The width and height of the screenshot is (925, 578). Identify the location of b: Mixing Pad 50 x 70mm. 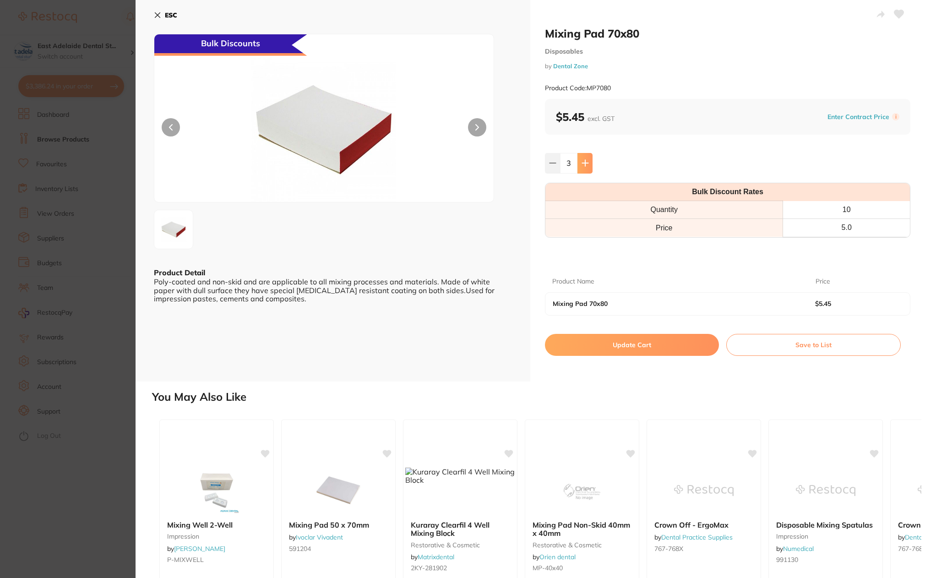
(338, 525).